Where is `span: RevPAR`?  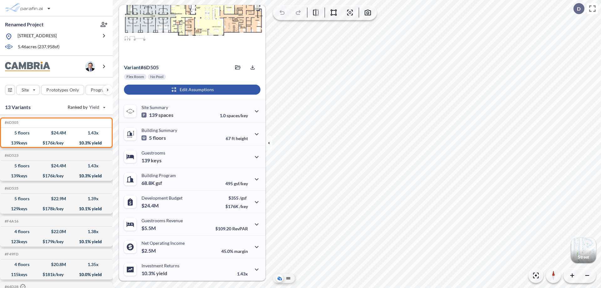 span: RevPAR is located at coordinates (240, 228).